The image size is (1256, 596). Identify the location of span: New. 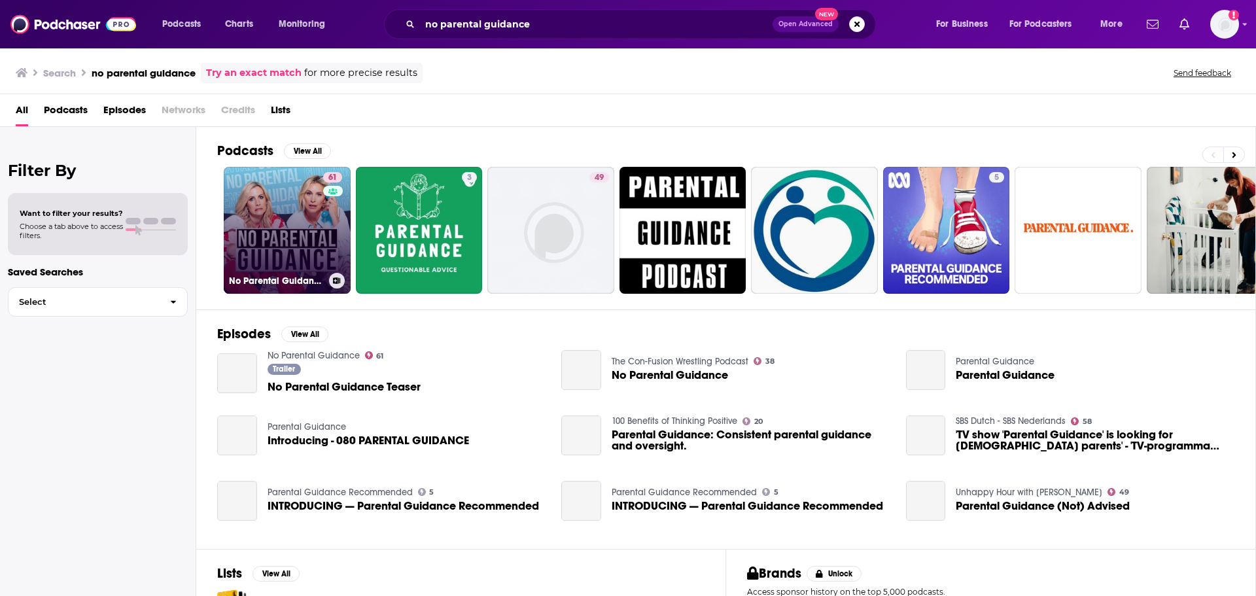
(827, 14).